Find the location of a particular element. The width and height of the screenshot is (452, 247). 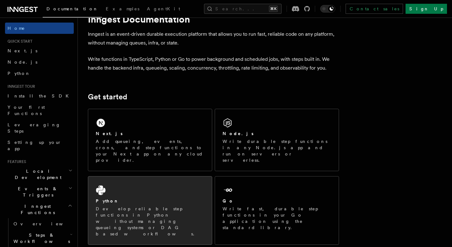

a: Python is located at coordinates (39, 73).